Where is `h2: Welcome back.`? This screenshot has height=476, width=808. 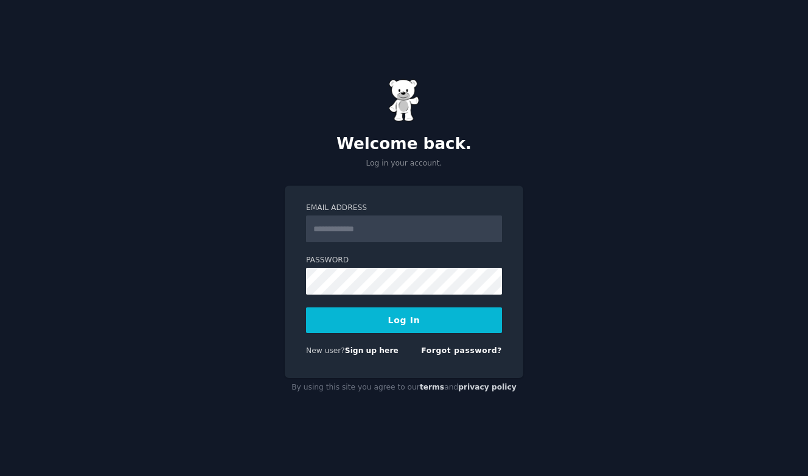
h2: Welcome back. is located at coordinates (404, 144).